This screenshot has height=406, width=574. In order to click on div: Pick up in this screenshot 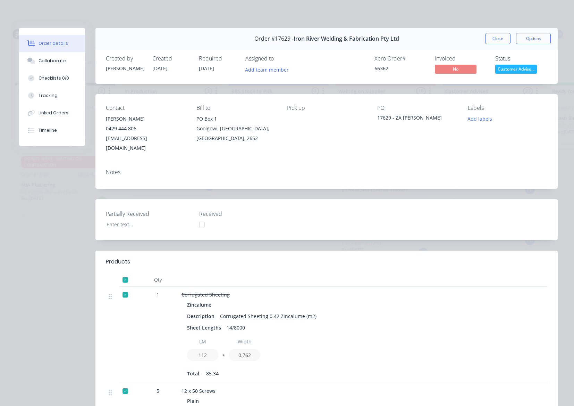, I will do `click(327, 108)`.